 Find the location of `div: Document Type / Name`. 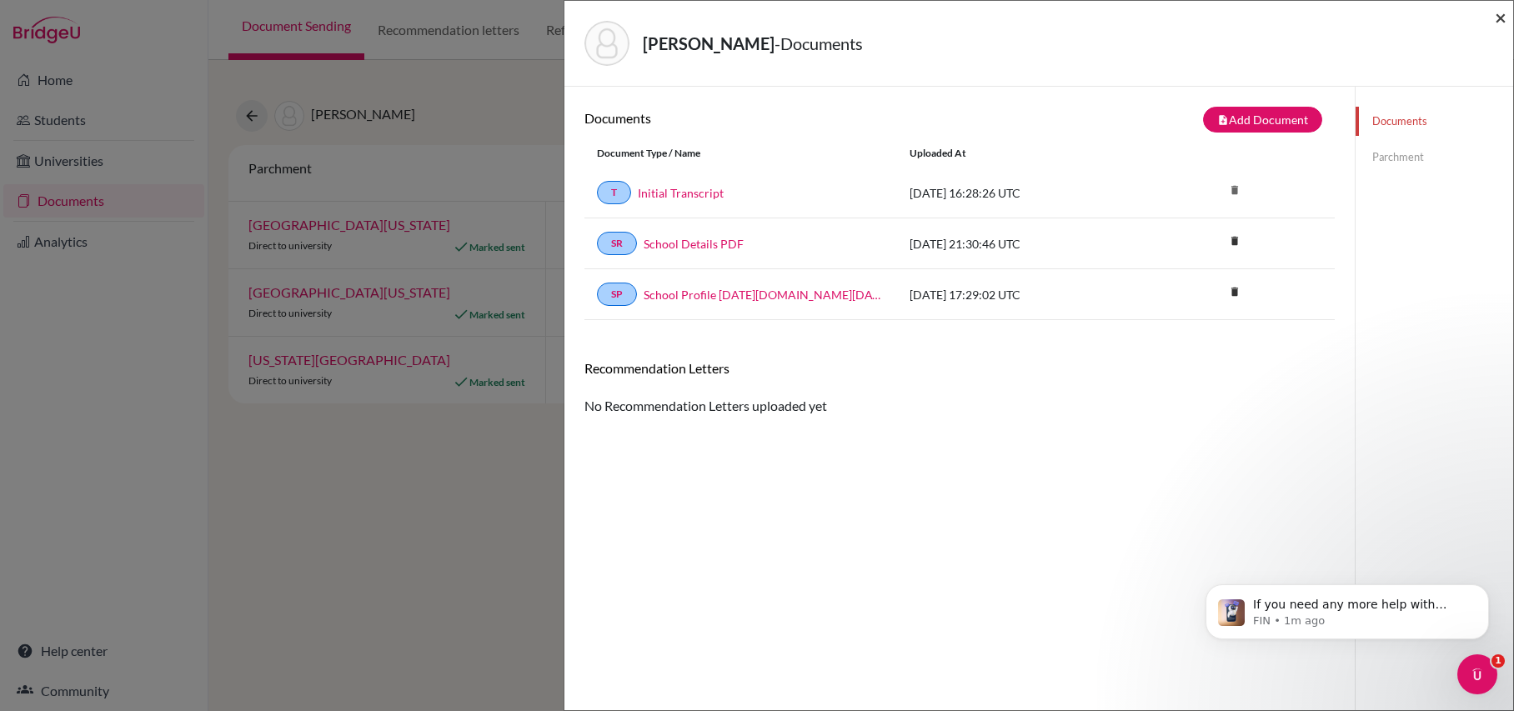

div: Document Type / Name is located at coordinates (740, 153).